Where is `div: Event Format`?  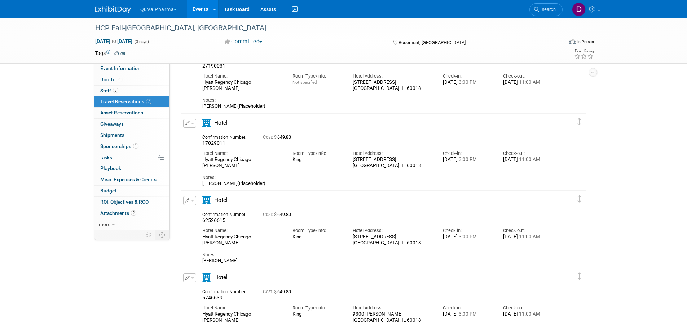
div: Event Format is located at coordinates (557, 43).